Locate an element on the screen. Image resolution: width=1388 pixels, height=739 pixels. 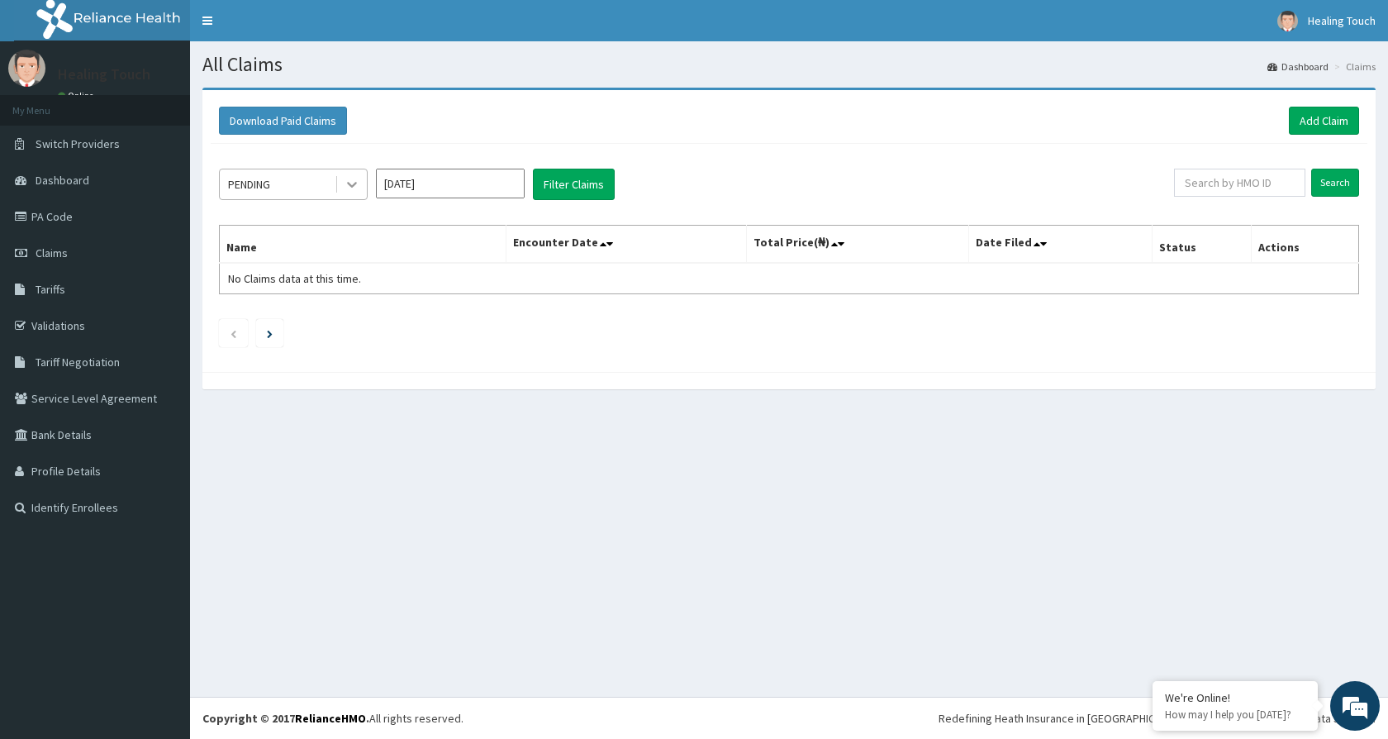
a: Online is located at coordinates (78, 96).